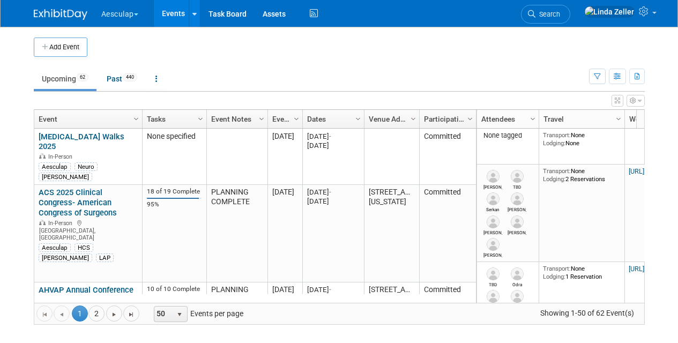 Image resolution: width=678 pixels, height=343 pixels. What do you see at coordinates (174, 204) in the screenshot?
I see `div: 95%` at bounding box center [174, 204].